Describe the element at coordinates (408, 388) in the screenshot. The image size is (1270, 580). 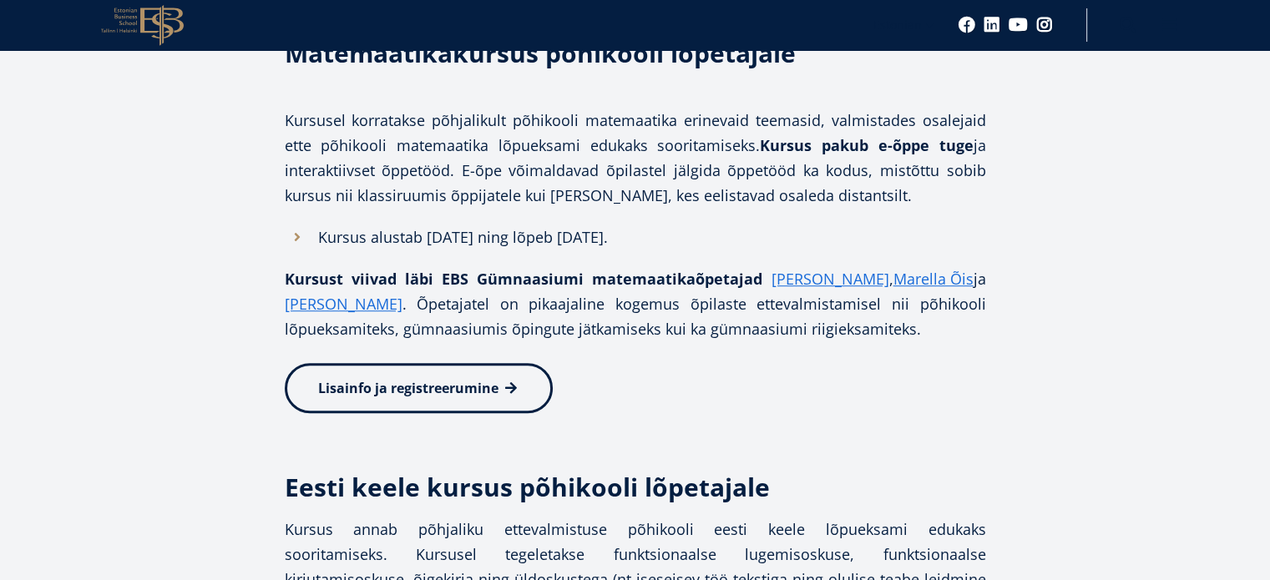
I see `span: Lisainfo ja registreerumine` at that location.